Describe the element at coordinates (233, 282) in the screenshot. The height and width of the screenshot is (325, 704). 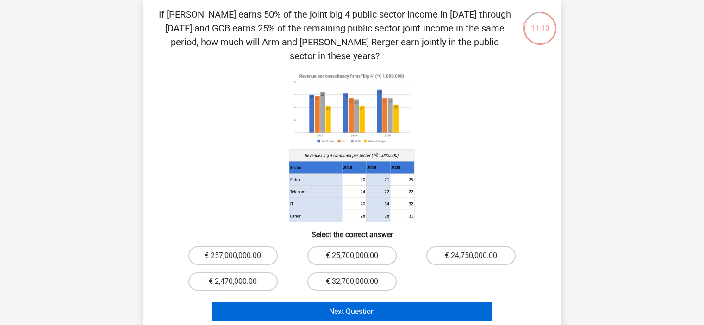
I see `label: € 2,470,000.00` at that location.